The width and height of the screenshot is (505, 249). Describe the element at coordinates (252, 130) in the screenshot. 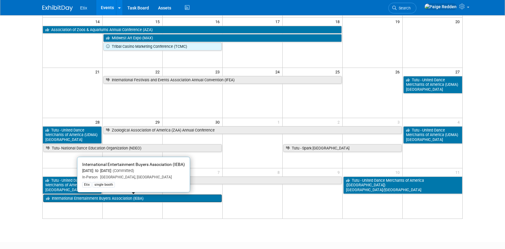

I see `a: Zoological Association of America (ZAA) Annual Conference` at that location.